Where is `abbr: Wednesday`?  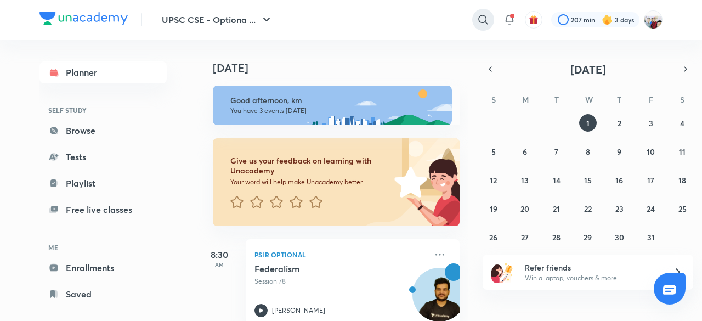 abbr: Wednesday is located at coordinates (589, 99).